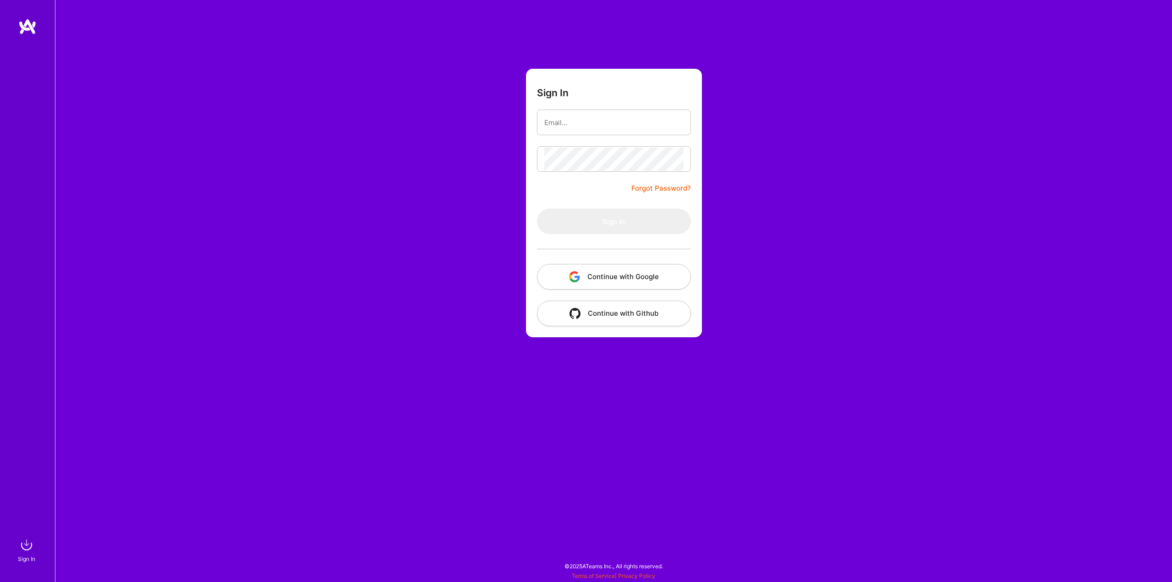 The image size is (1172, 582). What do you see at coordinates (614, 277) in the screenshot?
I see `button: Continue with Google` at bounding box center [614, 277].